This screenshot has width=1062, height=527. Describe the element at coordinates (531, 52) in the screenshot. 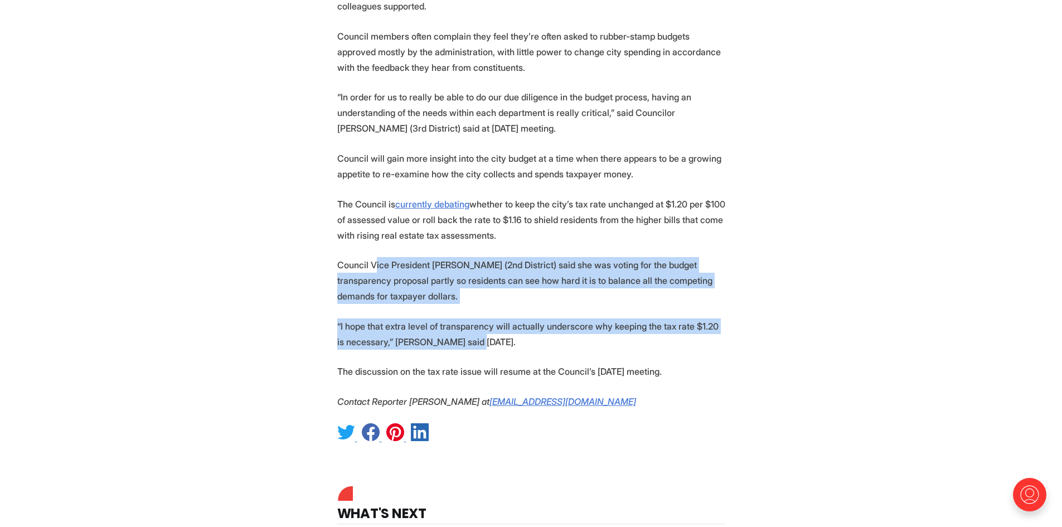

I see `p: Council members often complain they feel they’re often asked to rubber-stamp budgets approved mos...` at that location.